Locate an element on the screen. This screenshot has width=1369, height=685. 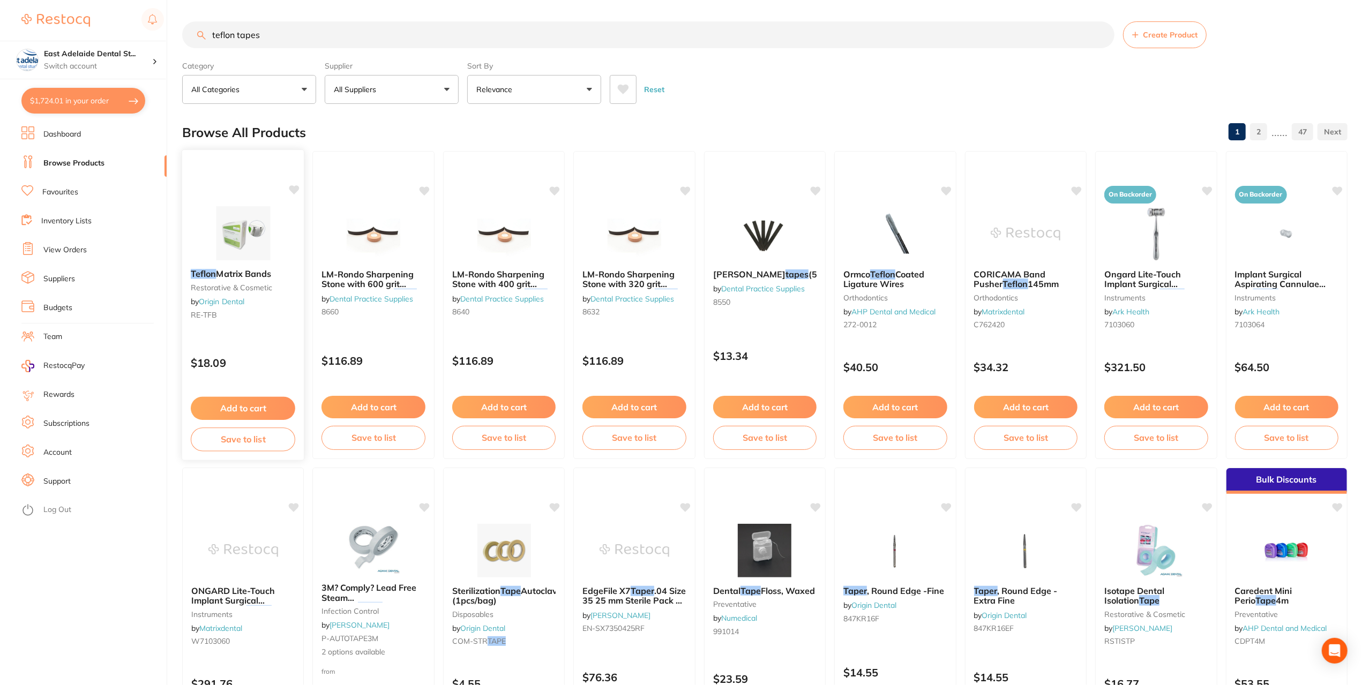
span: 145mm is located at coordinates (1044, 284).